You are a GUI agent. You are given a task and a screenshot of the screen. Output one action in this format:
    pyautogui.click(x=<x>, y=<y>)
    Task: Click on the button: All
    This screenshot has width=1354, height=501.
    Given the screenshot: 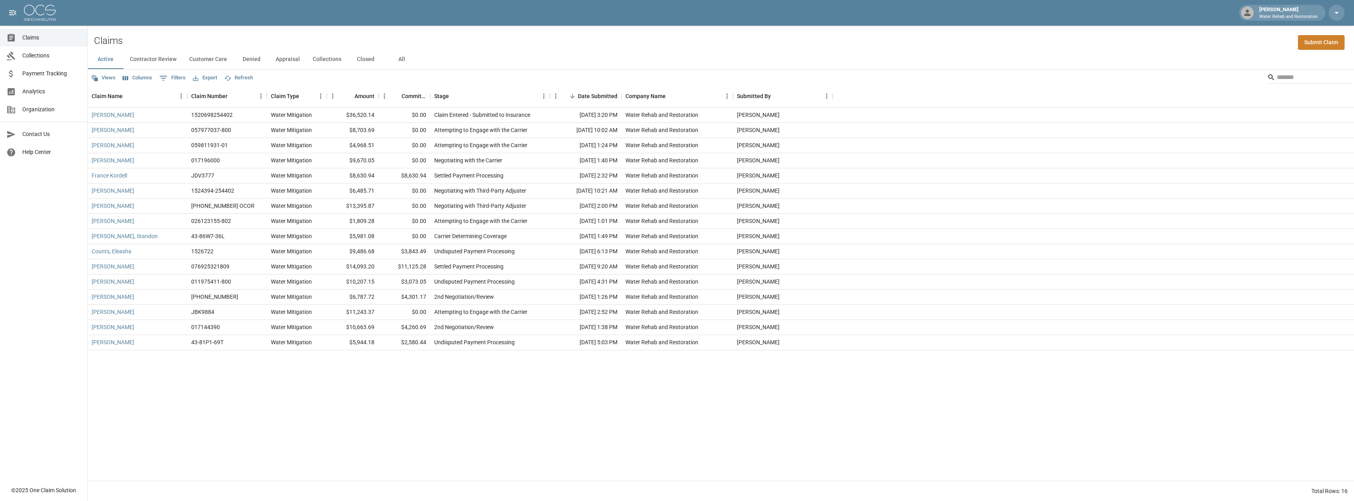 What is the action you would take?
    pyautogui.click(x=402, y=59)
    